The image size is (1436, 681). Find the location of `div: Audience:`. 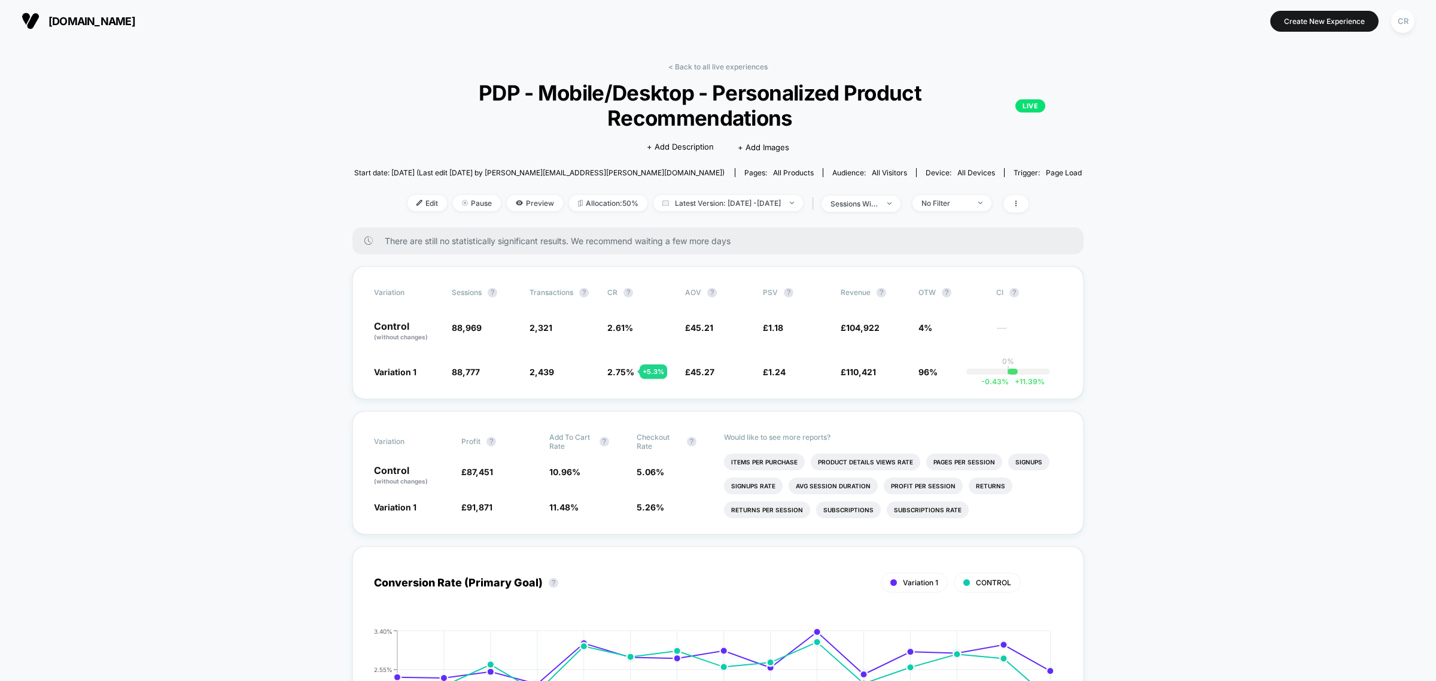

div: Audience: is located at coordinates (870, 172).